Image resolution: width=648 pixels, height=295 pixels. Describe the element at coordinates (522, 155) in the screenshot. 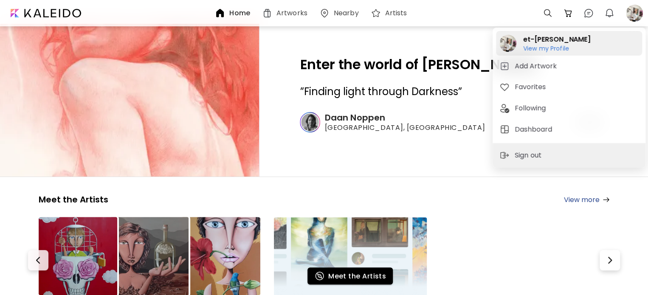

I see `button: sign-outSign out` at that location.